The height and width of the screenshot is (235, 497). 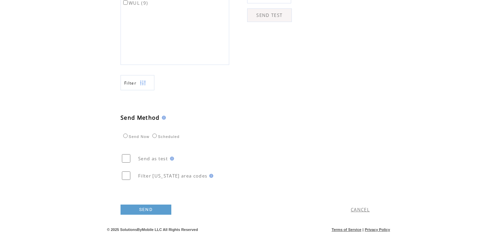 What do you see at coordinates (137, 83) in the screenshot?
I see `a: Filter` at bounding box center [137, 83].